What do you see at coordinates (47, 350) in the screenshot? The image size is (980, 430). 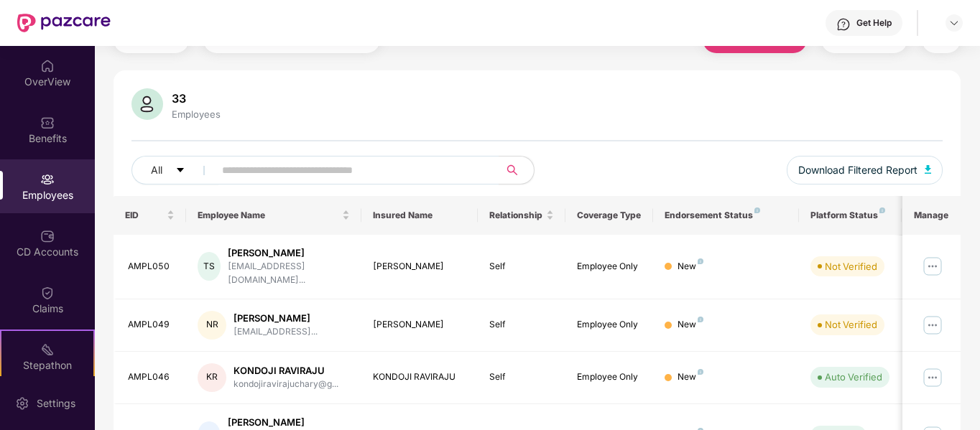 I see `img: svg+xml;base64,PHN2ZyB4bWxucz0iaHR0cDovL3d3dy53My5vcmcvMjAwMC9zdmciIHdpZHRoPSIyMSIgaGVpZ2h0PSIyMC...` at bounding box center [47, 350].